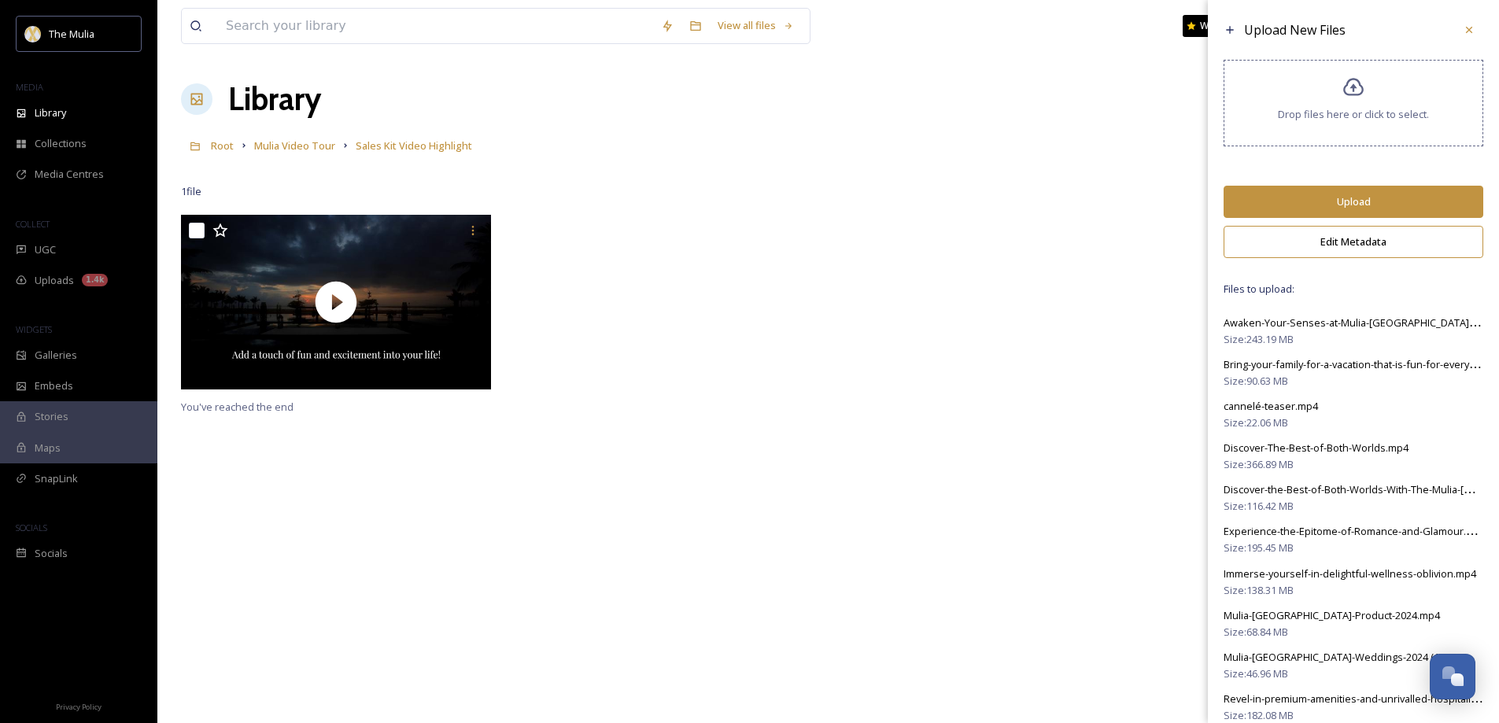 The image size is (1499, 723). What do you see at coordinates (50, 113) in the screenshot?
I see `span: Library` at bounding box center [50, 113].